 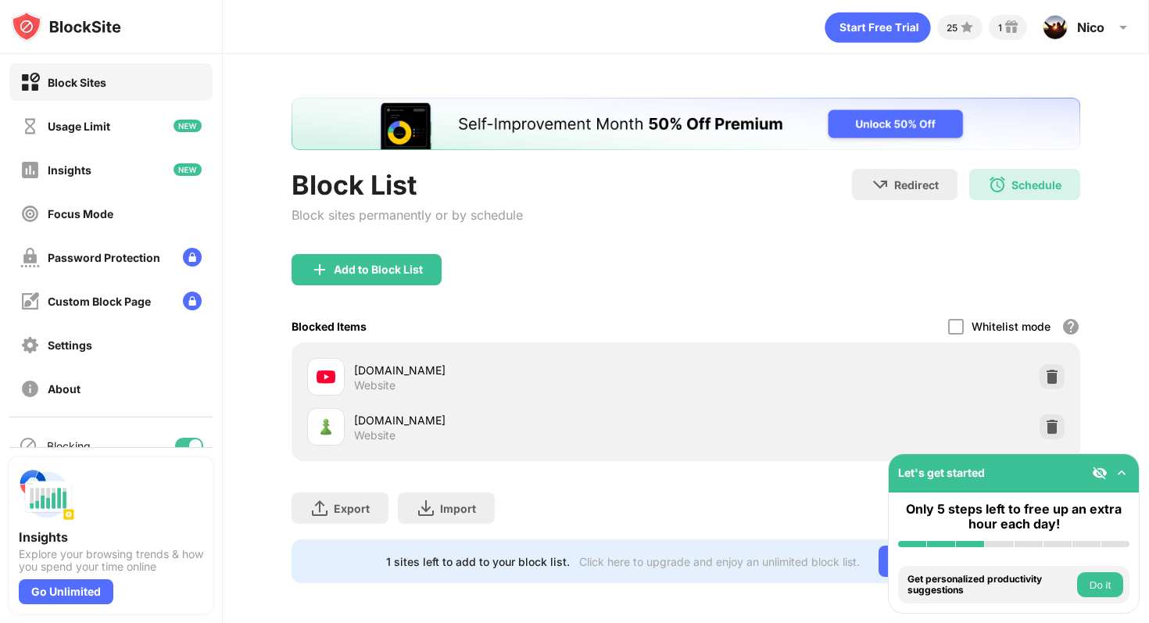 I want to click on div: Focus Mode, so click(x=80, y=213).